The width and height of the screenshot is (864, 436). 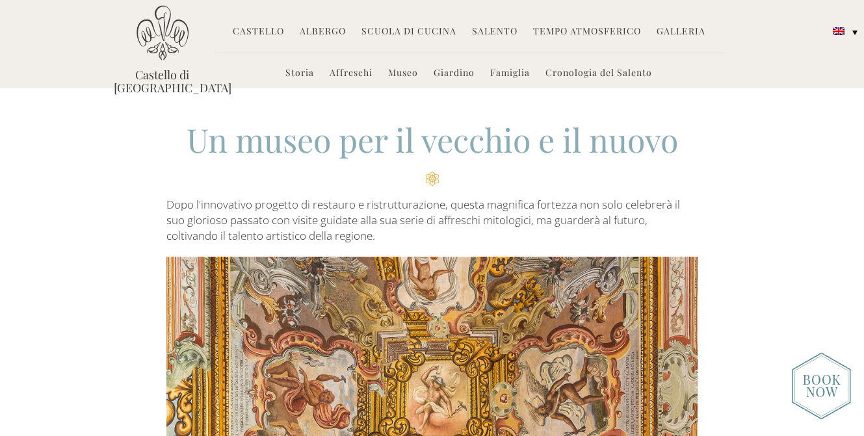 What do you see at coordinates (423, 220) in the screenshot?
I see `font: Dopo l'innovativo progetto di restauro e ristrutturazione, questa magnifica fortezza non solo cel...` at bounding box center [423, 220].